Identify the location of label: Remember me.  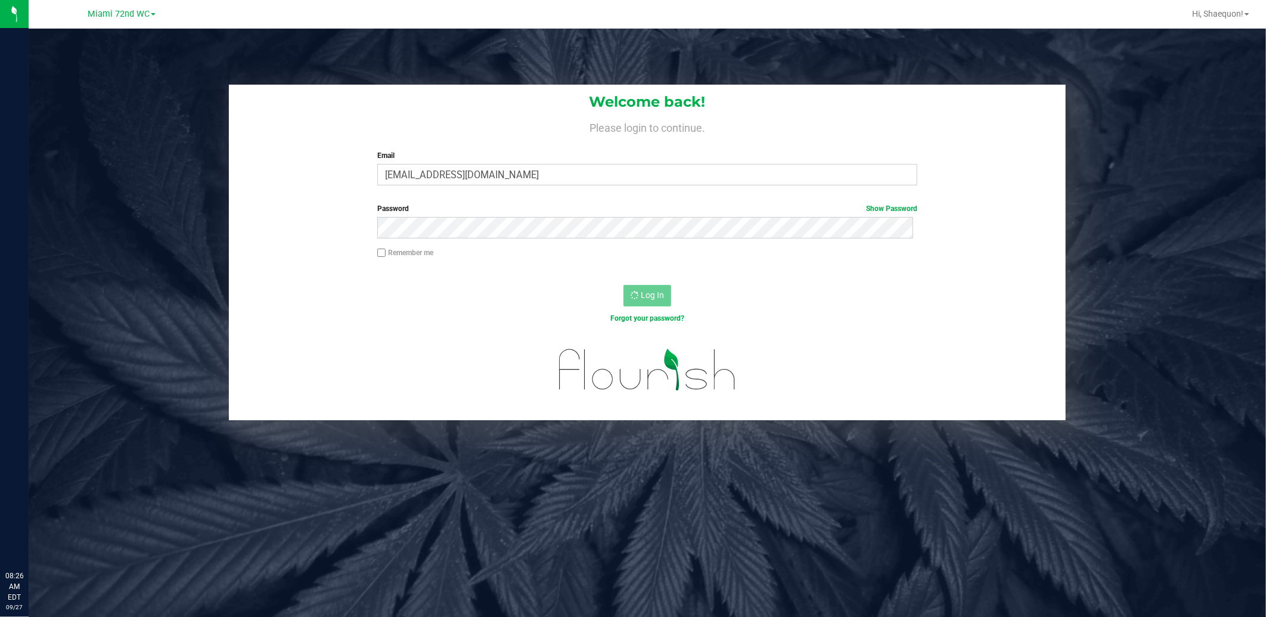
(405, 253).